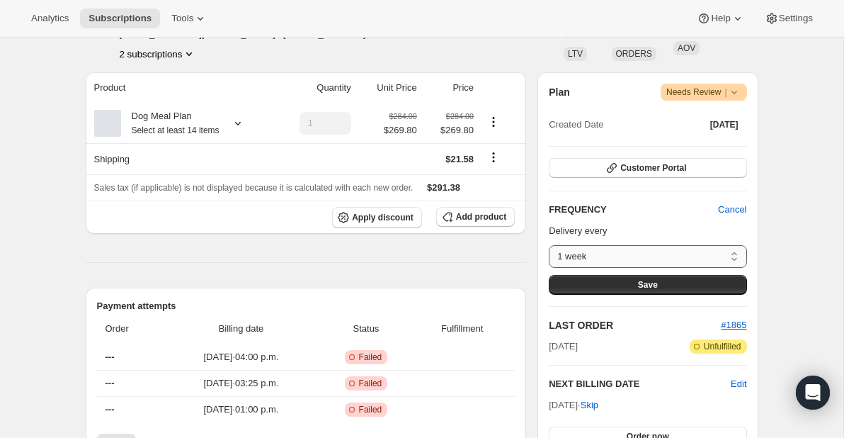 The width and height of the screenshot is (844, 438). I want to click on button: Cancel, so click(732, 210).